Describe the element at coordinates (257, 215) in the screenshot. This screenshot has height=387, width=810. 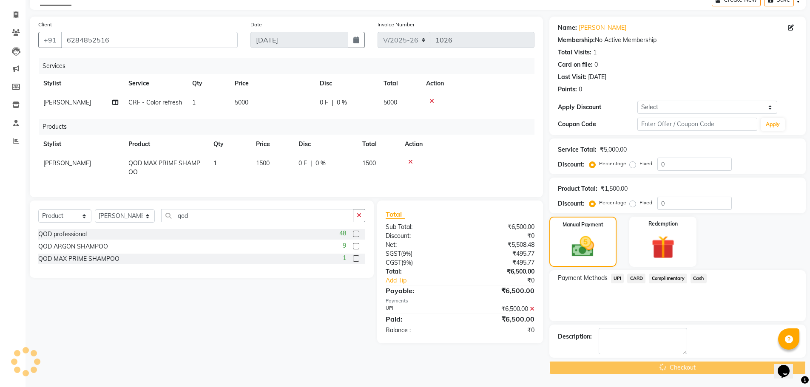
I see `input: Search or Scan` at that location.